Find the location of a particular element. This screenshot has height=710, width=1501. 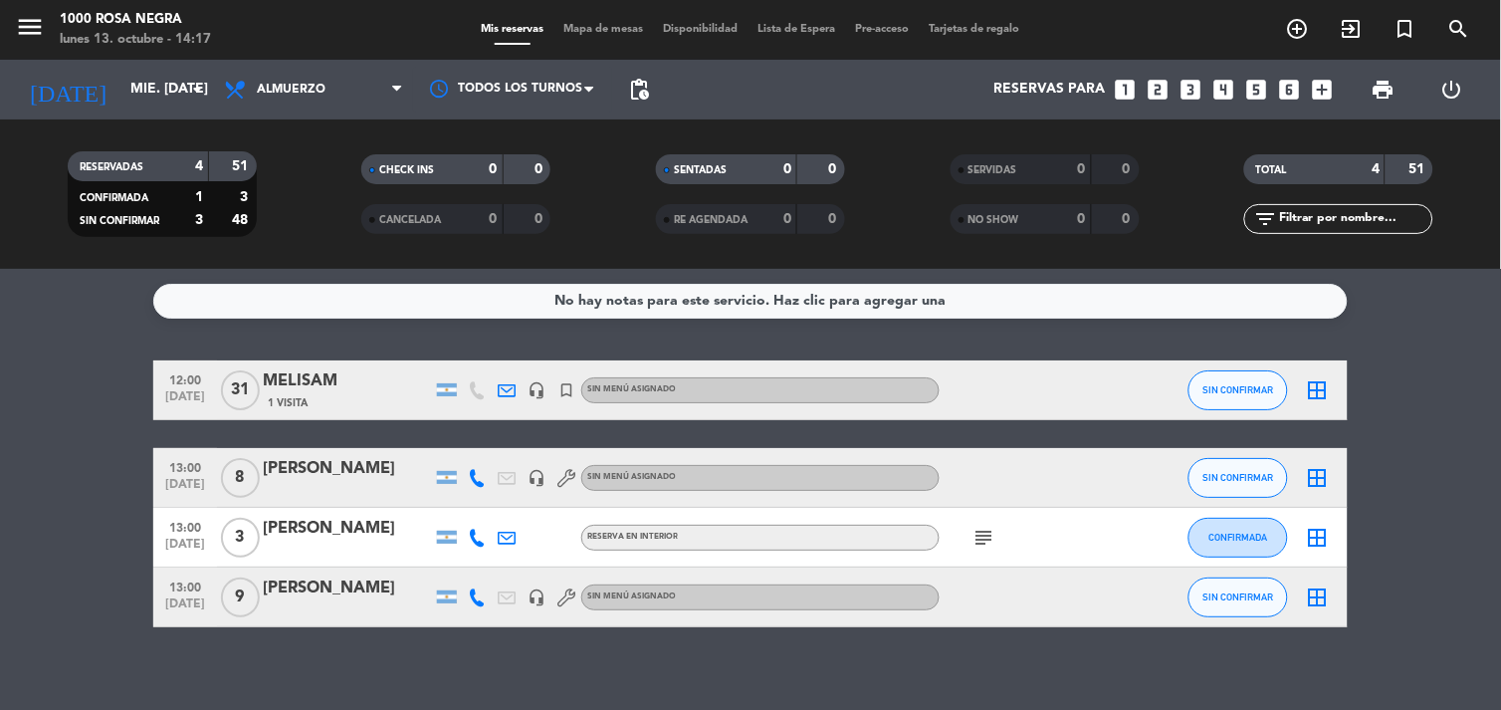

span: 9 is located at coordinates (240, 597).